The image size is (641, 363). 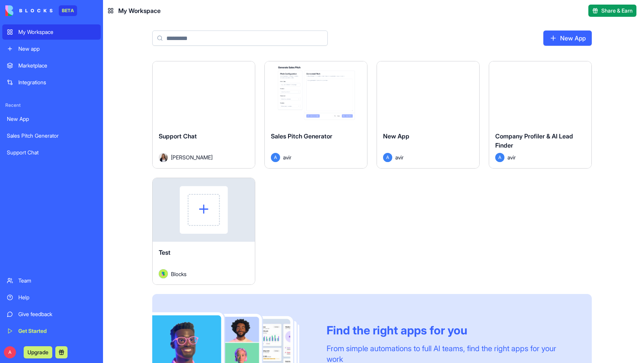 I want to click on div: Give feedback, so click(x=57, y=314).